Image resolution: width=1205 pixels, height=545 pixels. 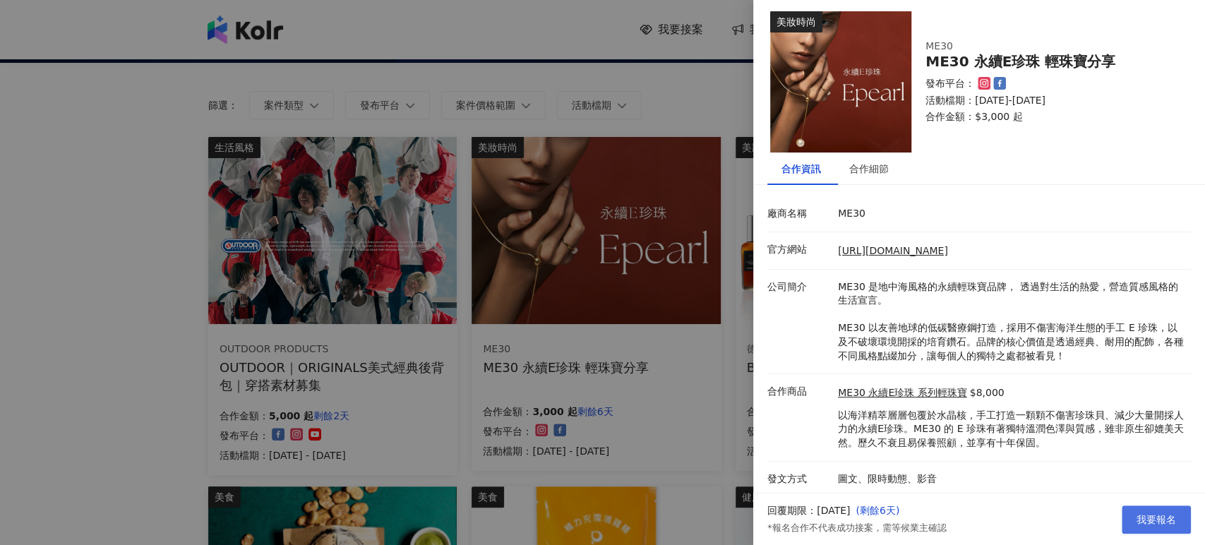 What do you see at coordinates (841, 82) in the screenshot?
I see `img: ME30 永續E珍珠 系列輕珠寶` at bounding box center [841, 82].